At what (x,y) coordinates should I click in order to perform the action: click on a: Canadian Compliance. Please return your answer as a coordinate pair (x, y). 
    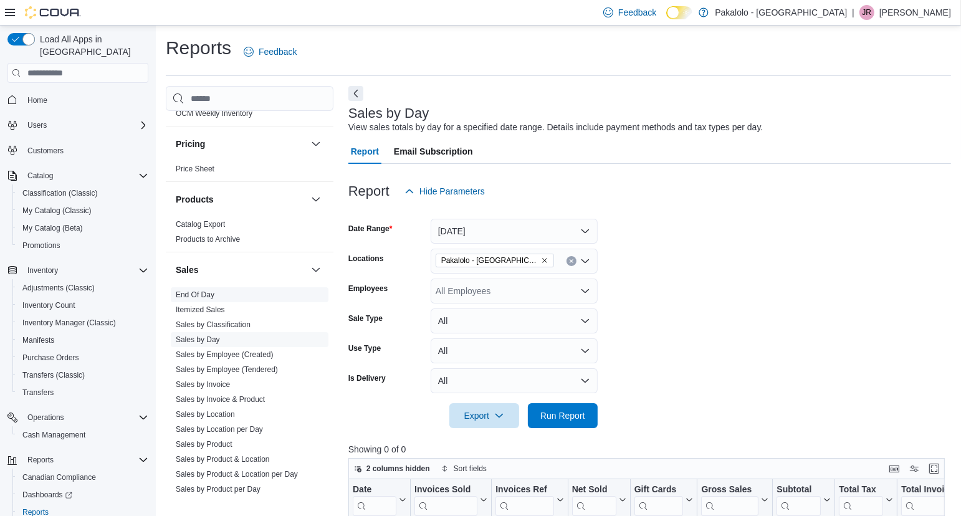
    Looking at the image, I should click on (59, 477).